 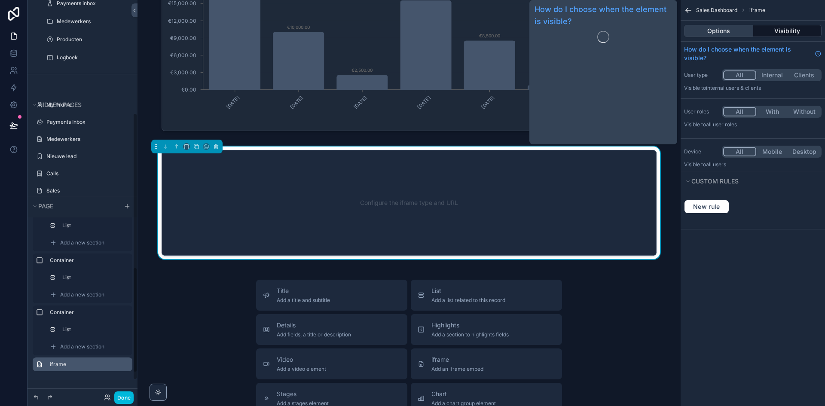 What do you see at coordinates (303, 300) in the screenshot?
I see `span: Add a title and subtitle` at bounding box center [303, 300].